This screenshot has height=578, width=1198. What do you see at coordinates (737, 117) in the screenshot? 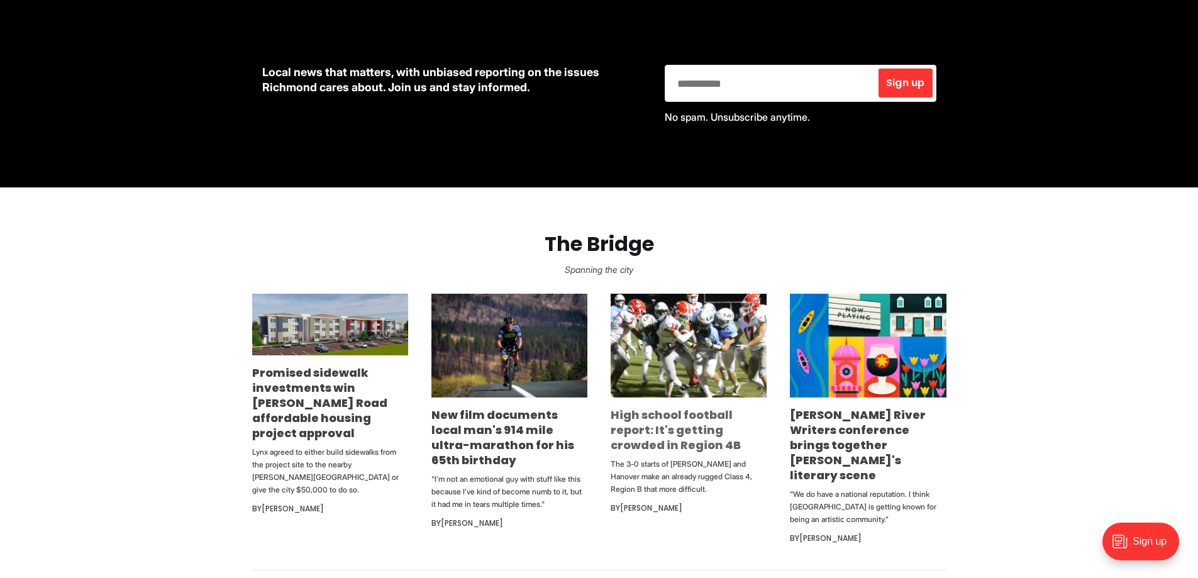
I see `span: No spam. Unsubscribe anytime.` at bounding box center [737, 117].